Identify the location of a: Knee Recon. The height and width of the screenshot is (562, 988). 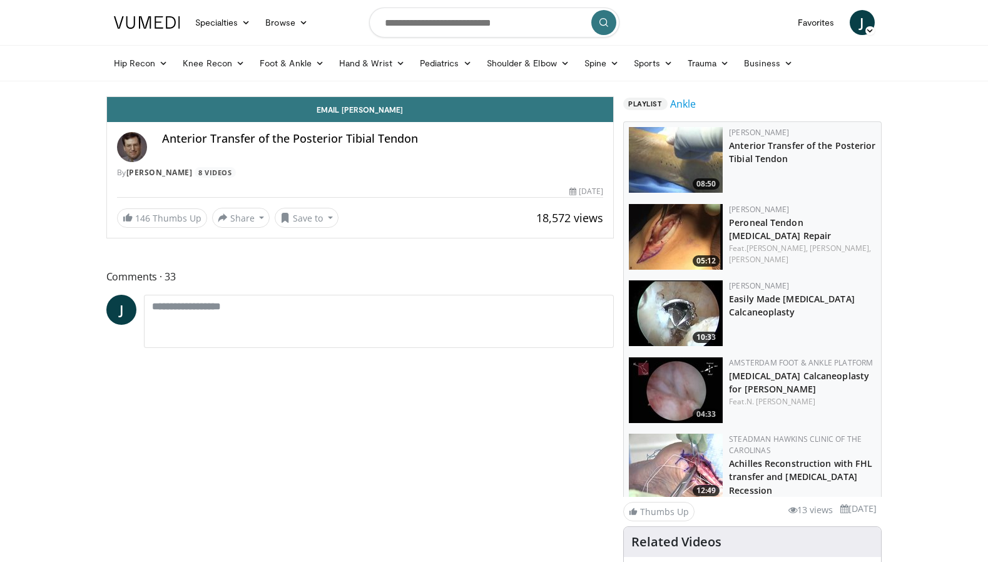
(213, 63).